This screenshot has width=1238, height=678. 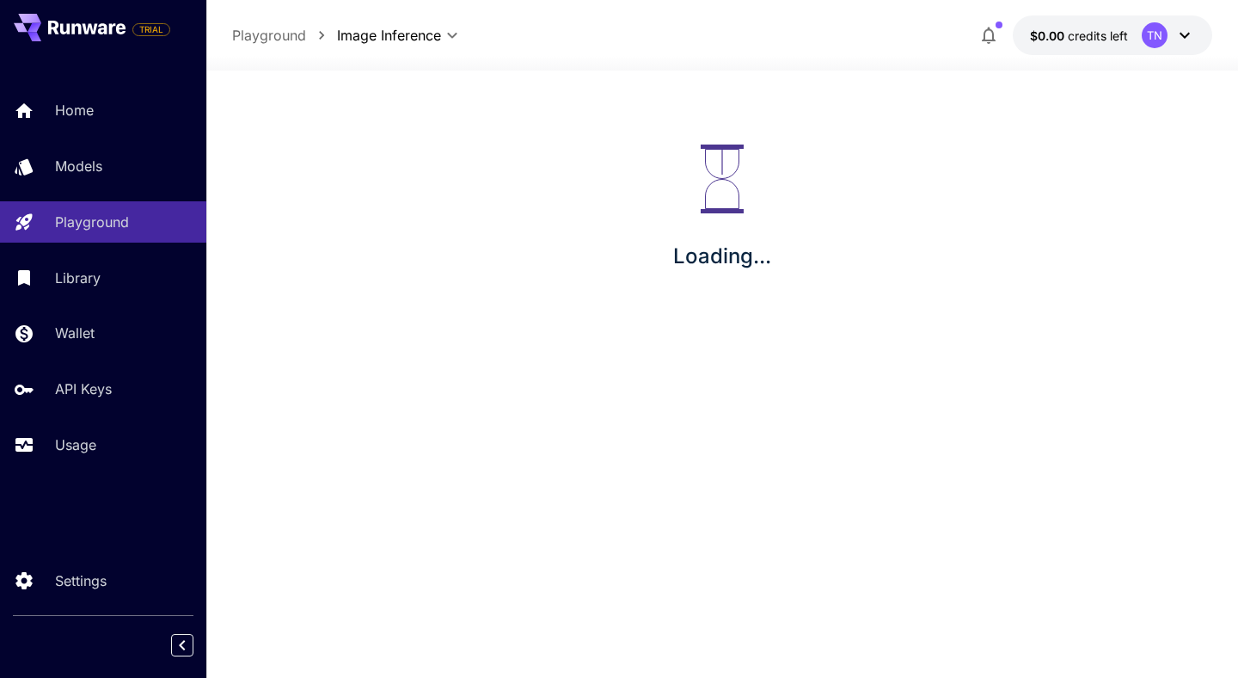 I want to click on p: Library, so click(x=77, y=278).